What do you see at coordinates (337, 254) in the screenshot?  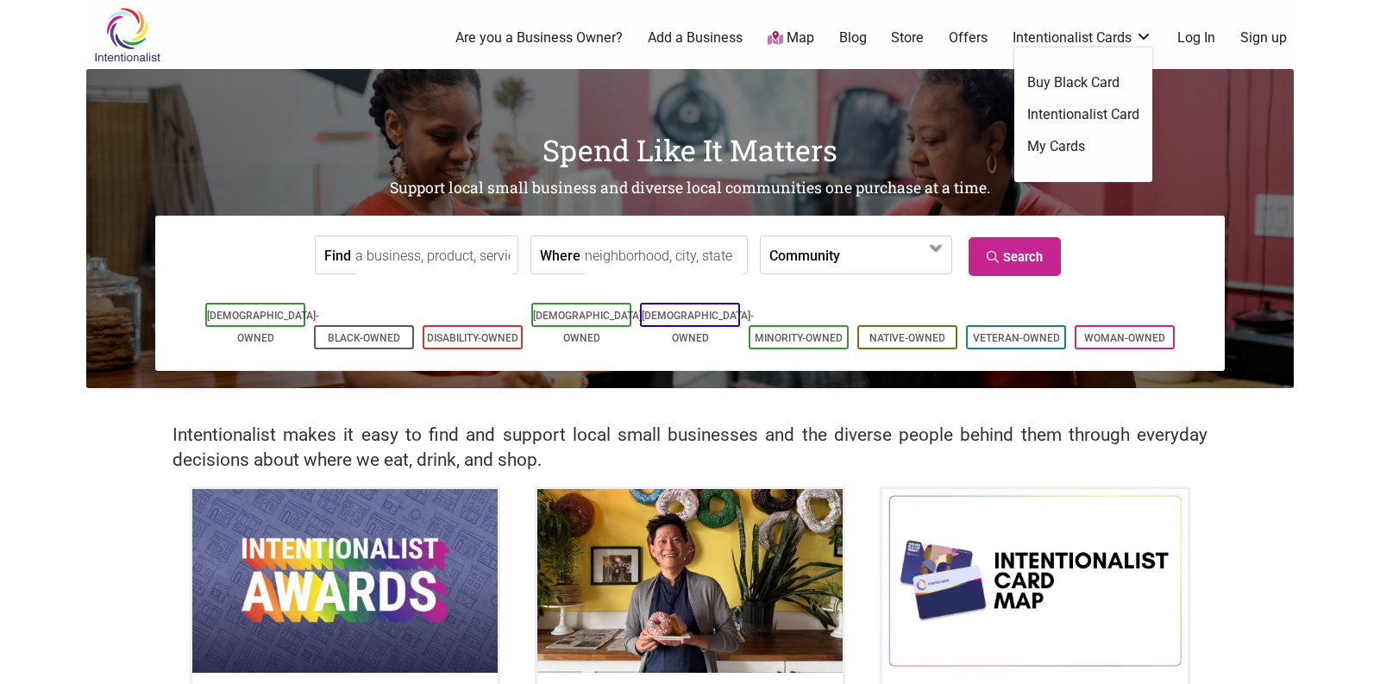 I see `label: Find` at bounding box center [337, 254].